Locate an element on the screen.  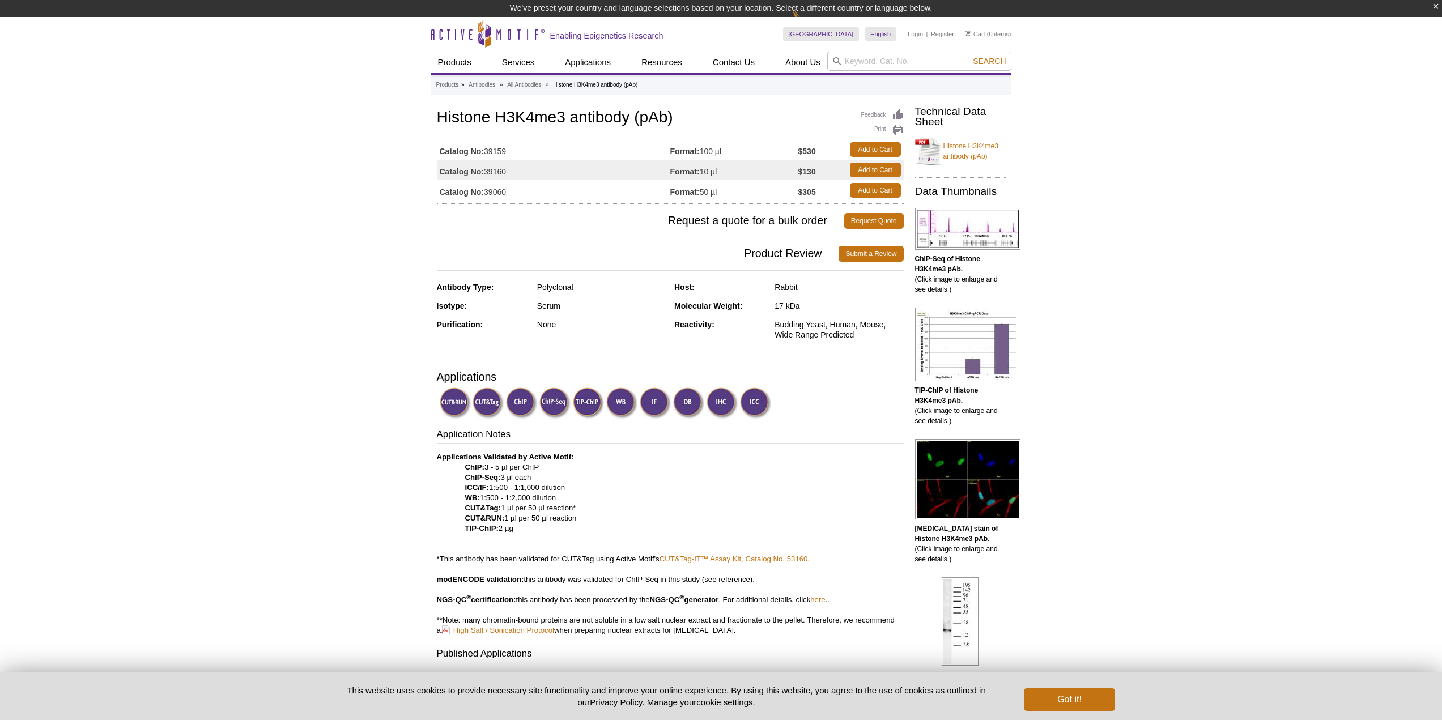
strong: ChIP: is located at coordinates (475, 467).